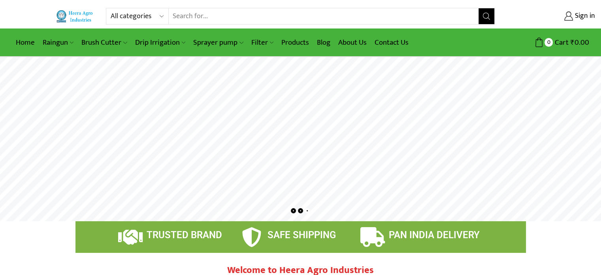 This screenshot has height=275, width=601. I want to click on span: SAFE SHIPPING, so click(301, 235).